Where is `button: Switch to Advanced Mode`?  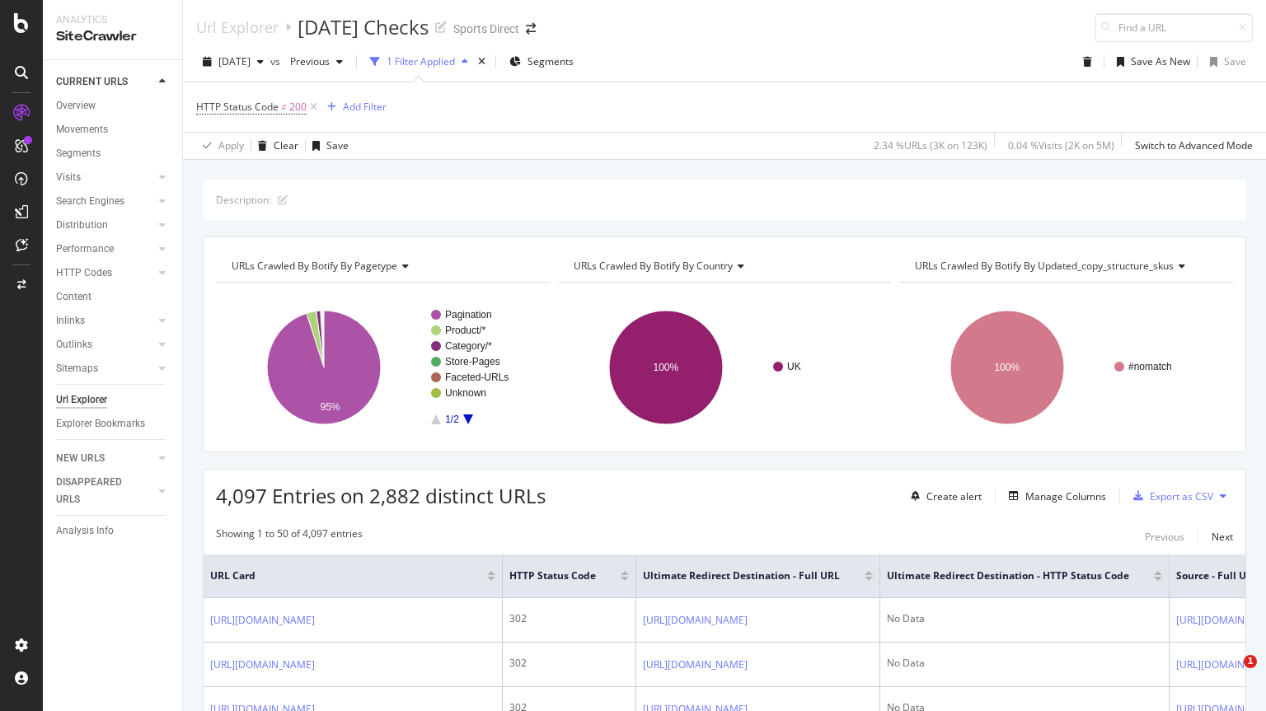
button: Switch to Advanced Mode is located at coordinates (1190, 146).